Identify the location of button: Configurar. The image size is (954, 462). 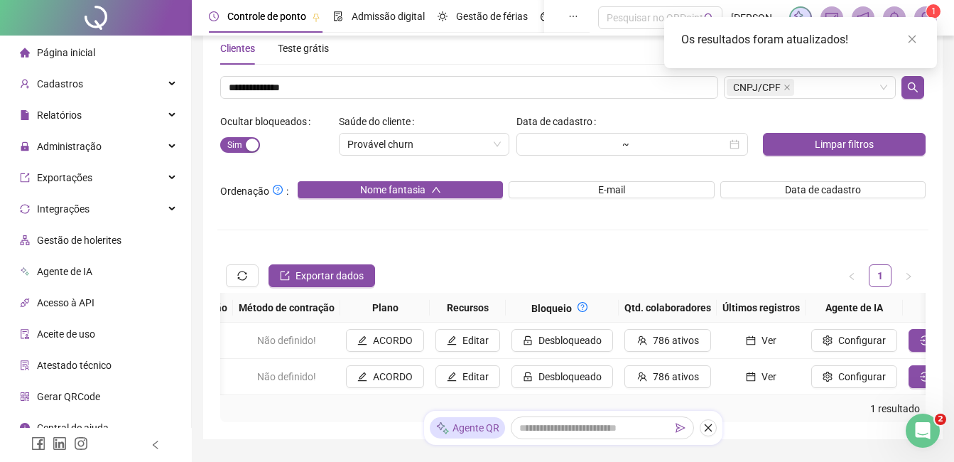
(854, 340).